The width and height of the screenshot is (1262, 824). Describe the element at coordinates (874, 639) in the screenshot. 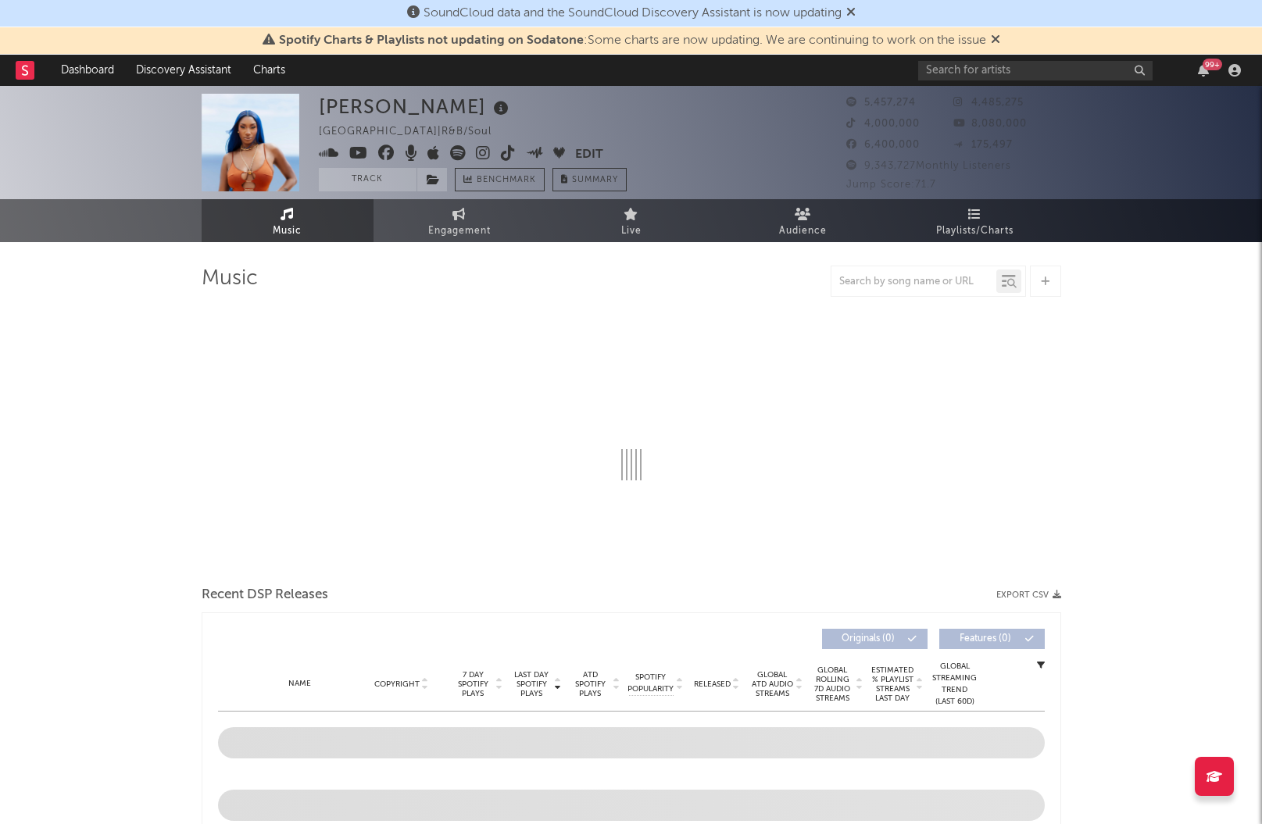

I see `button: Originals(0)` at that location.